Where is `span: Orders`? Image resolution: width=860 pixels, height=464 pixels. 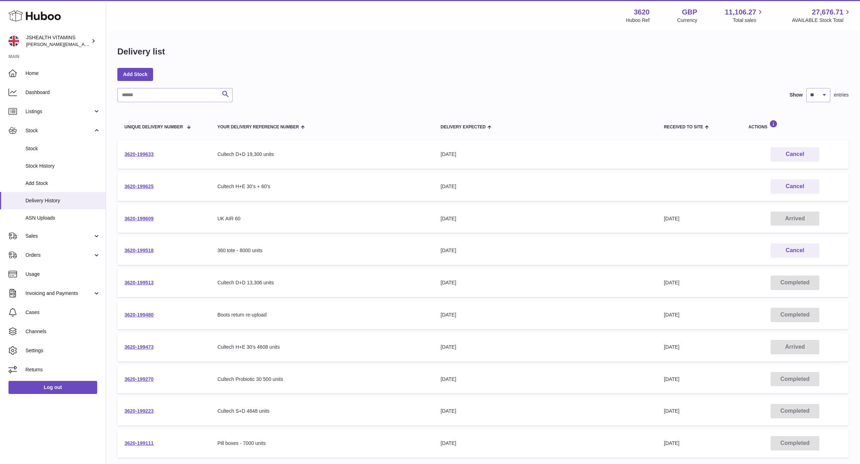 span: Orders is located at coordinates (59, 255).